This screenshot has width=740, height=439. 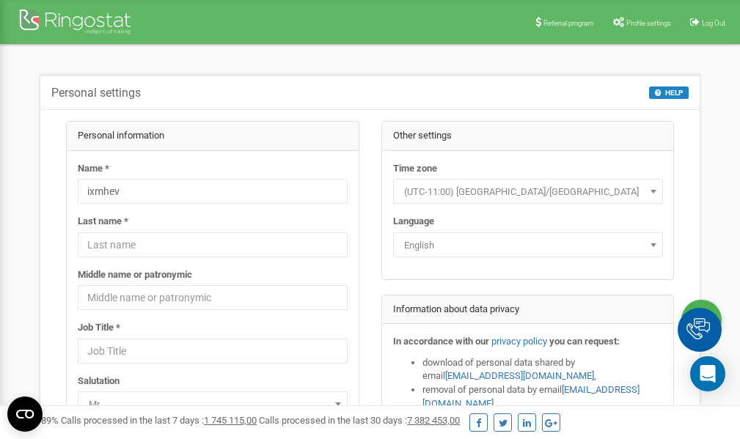 I want to click on input: Job Title, so click(x=213, y=351).